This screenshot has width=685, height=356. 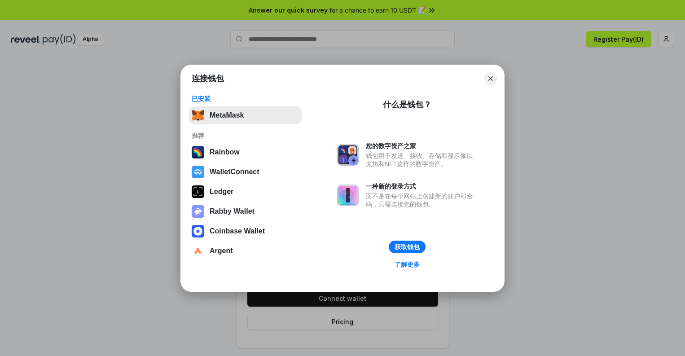 What do you see at coordinates (421, 200) in the screenshot?
I see `div: 而不是在每个网站上创建新的账户和密码，只需连接您的钱包。` at bounding box center [421, 200].